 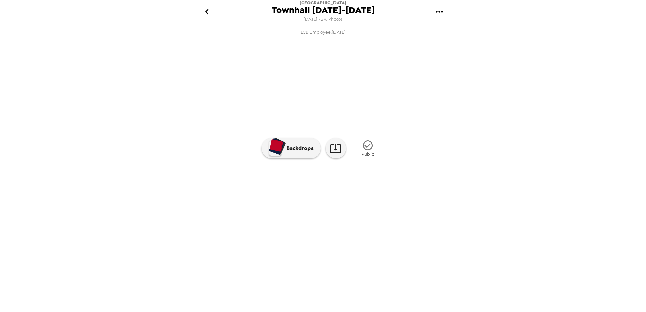 I want to click on button: Public, so click(x=368, y=148).